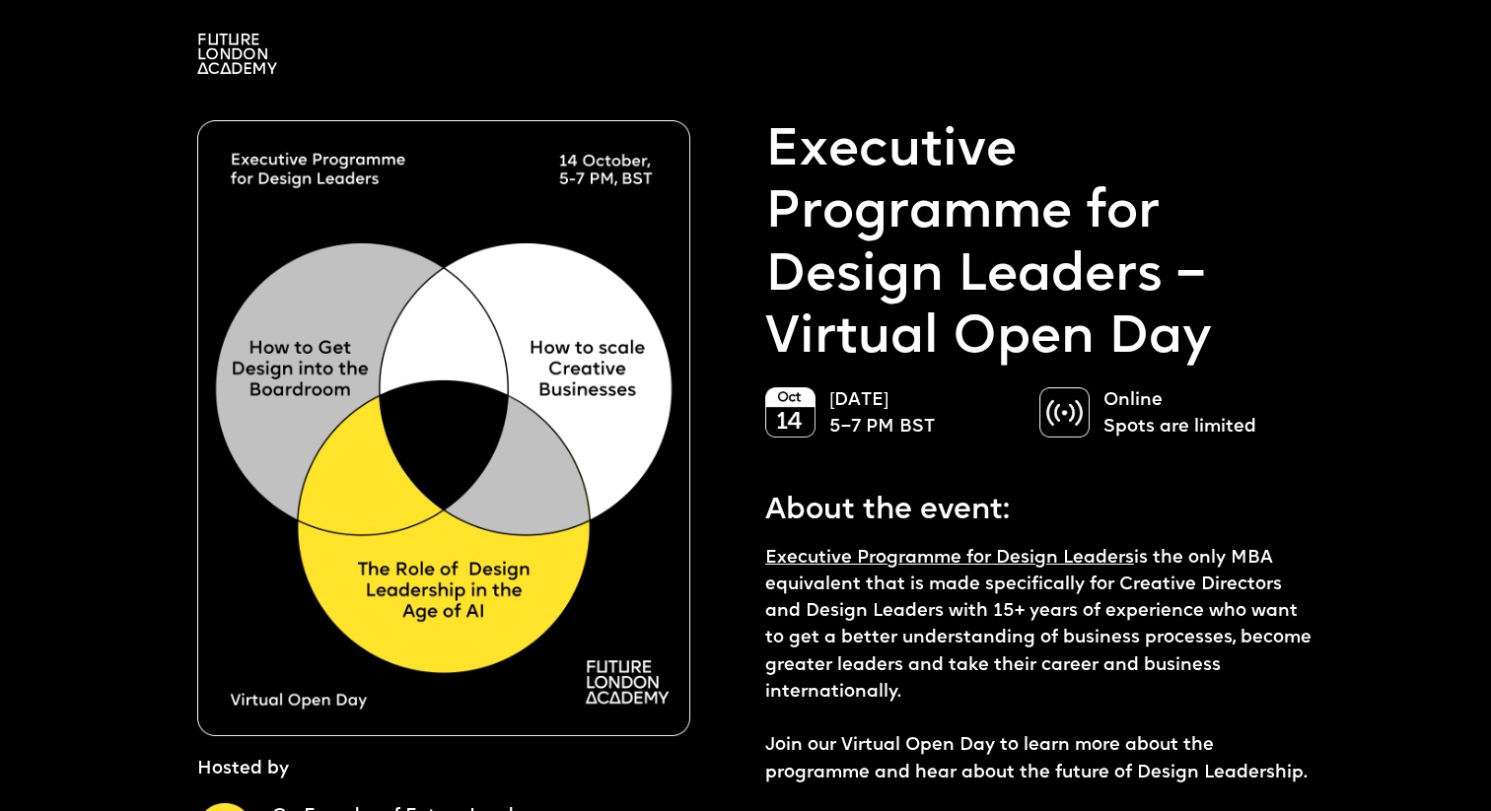 This screenshot has width=1491, height=811. I want to click on img: A logo saying in 3 lines: Future London Academy, so click(237, 53).